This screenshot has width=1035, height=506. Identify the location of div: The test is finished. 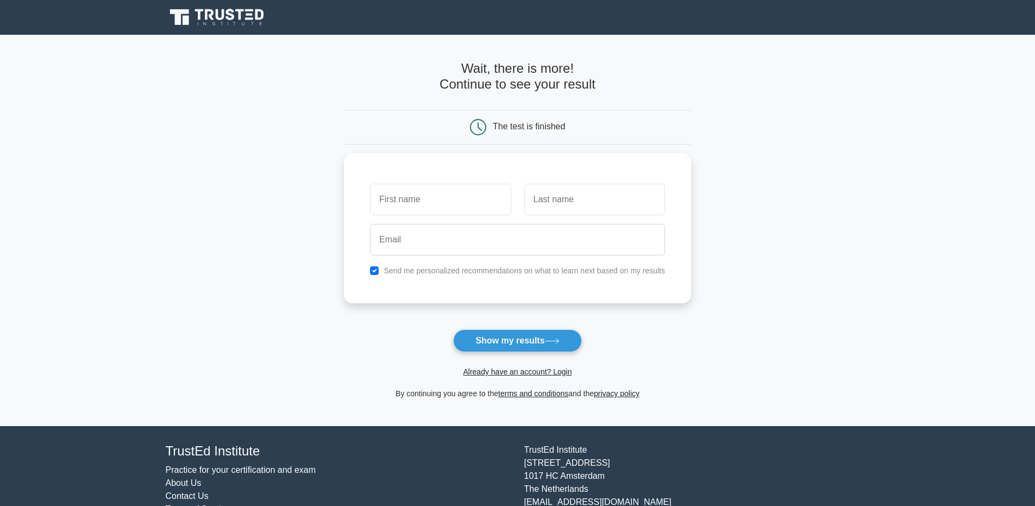
(529, 126).